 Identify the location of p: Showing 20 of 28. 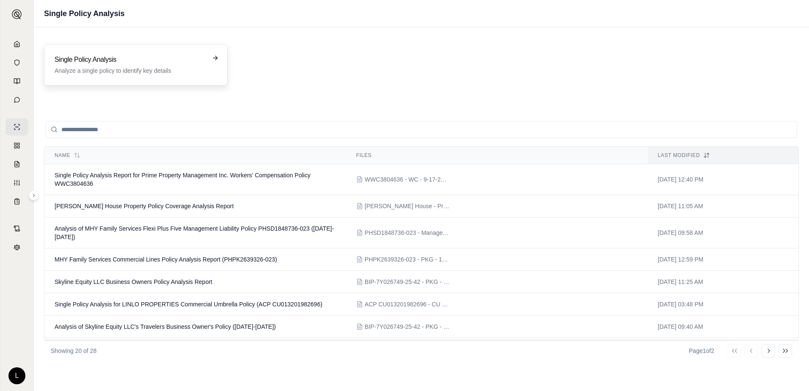
(74, 351).